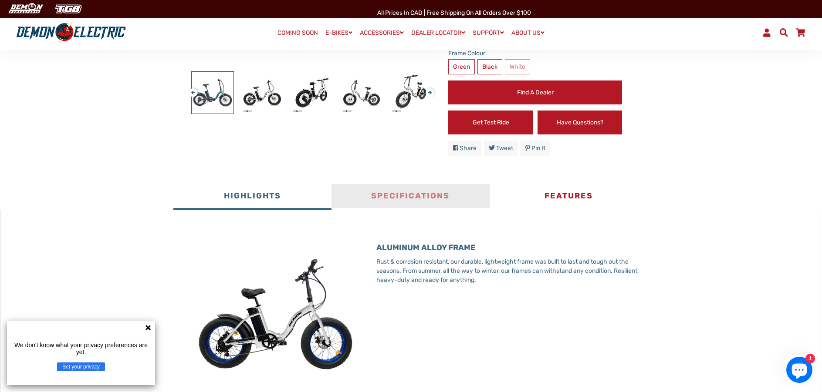 This screenshot has width=822, height=392. Describe the element at coordinates (528, 33) in the screenshot. I see `a: ABOUT US` at that location.